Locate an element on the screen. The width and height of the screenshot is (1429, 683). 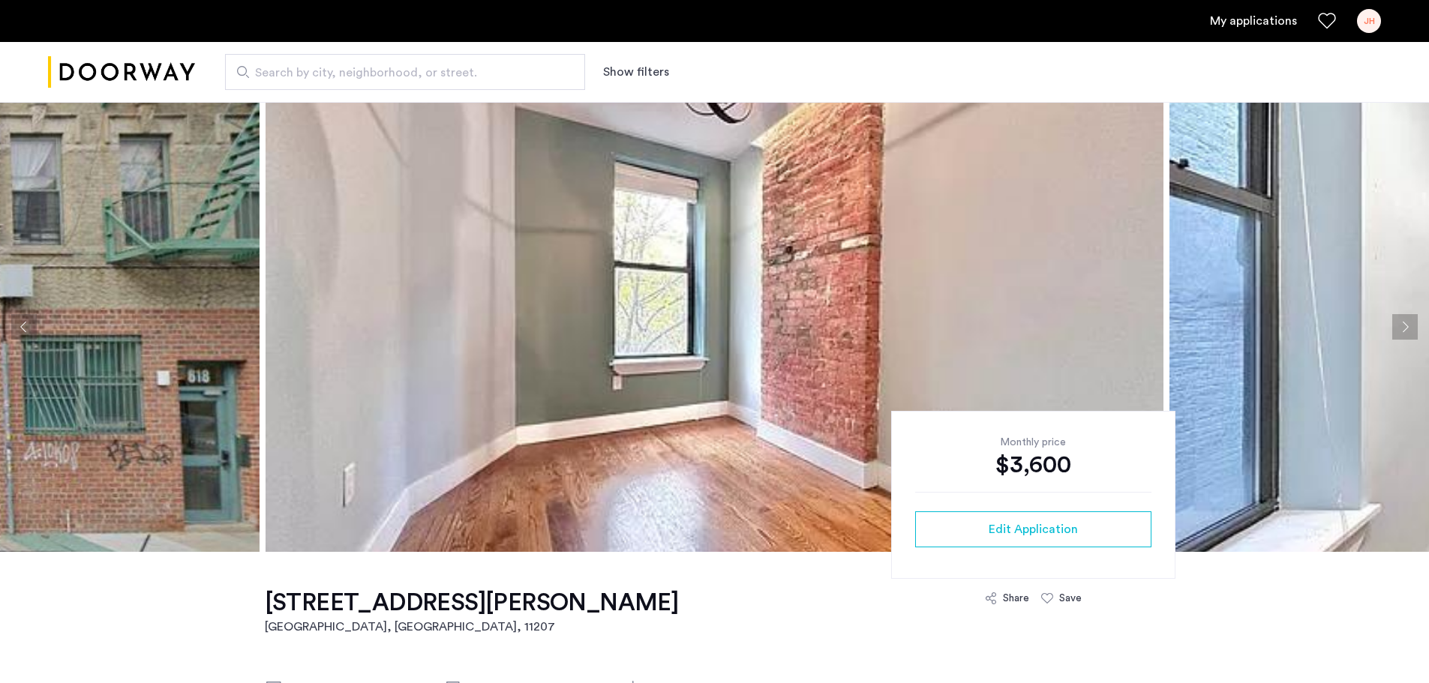
button: button is located at coordinates (1033, 530).